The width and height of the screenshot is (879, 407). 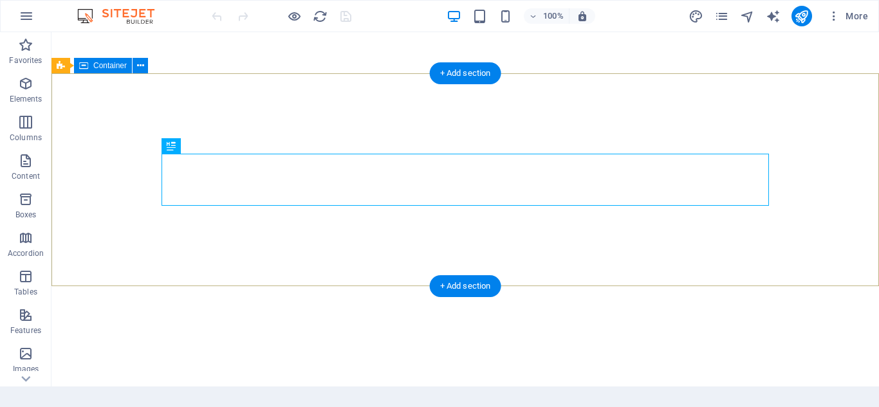 What do you see at coordinates (26, 215) in the screenshot?
I see `p: Boxes` at bounding box center [26, 215].